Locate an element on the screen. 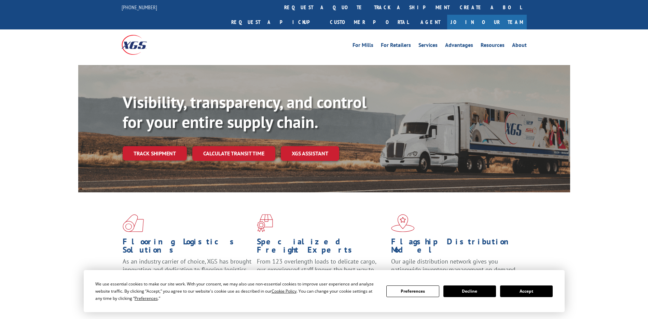 The height and width of the screenshot is (319, 648). button: Decline is located at coordinates (470, 291).